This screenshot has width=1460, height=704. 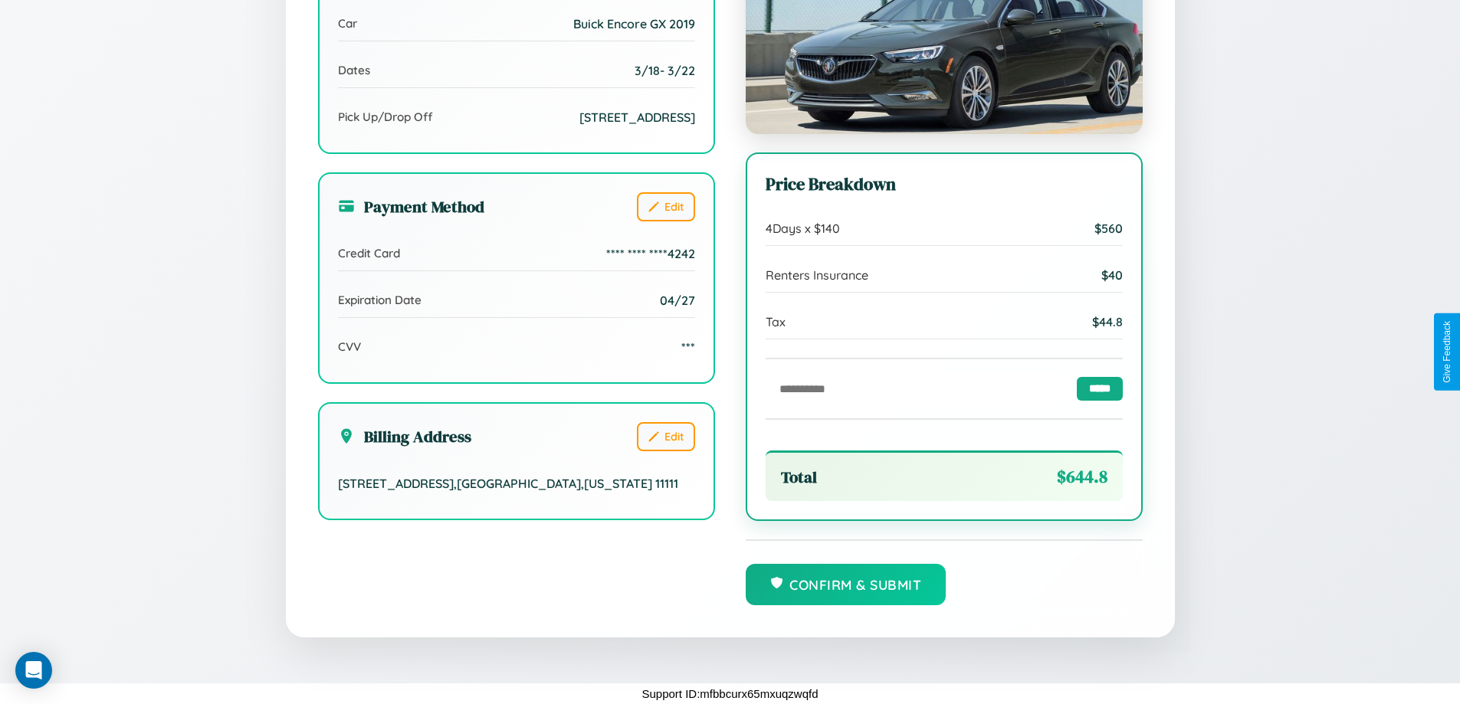 I want to click on span: Credit Card, so click(x=369, y=253).